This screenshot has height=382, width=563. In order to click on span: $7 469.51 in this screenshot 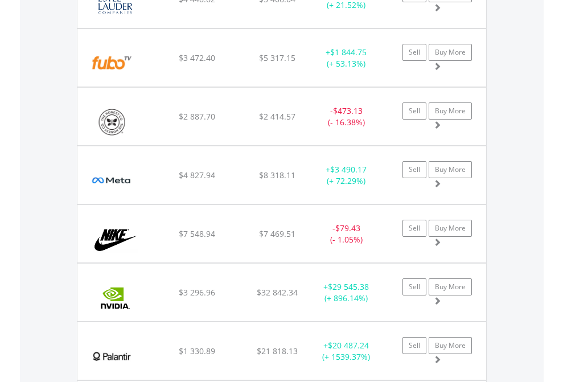, I will do `click(277, 234)`.